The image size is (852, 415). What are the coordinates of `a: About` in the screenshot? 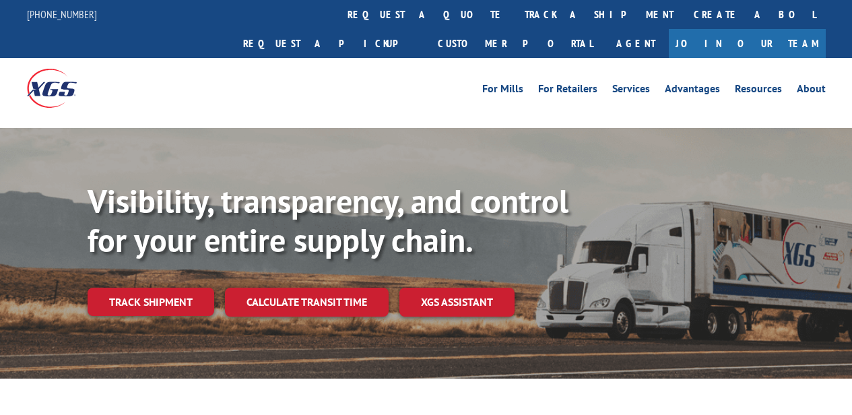 It's located at (811, 91).